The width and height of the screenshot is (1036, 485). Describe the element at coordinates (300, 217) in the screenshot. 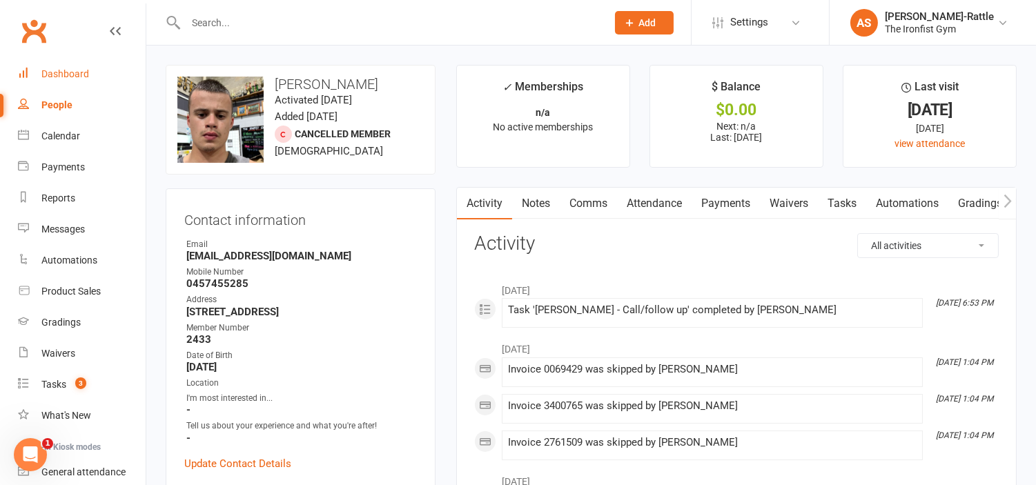

I see `h3: Contact information` at that location.